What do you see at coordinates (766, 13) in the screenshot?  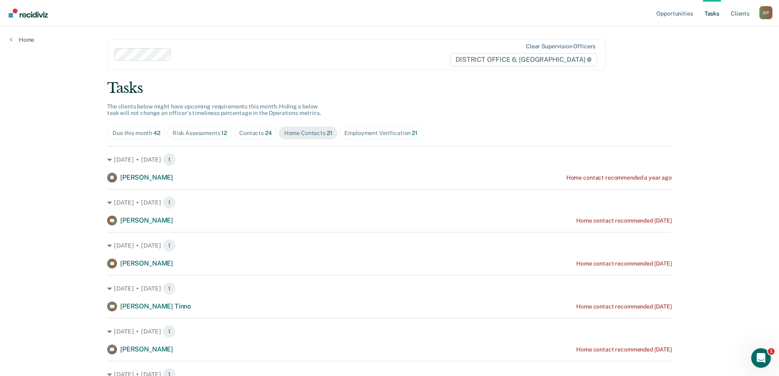 I see `button: Profile dropdown button` at bounding box center [766, 13].